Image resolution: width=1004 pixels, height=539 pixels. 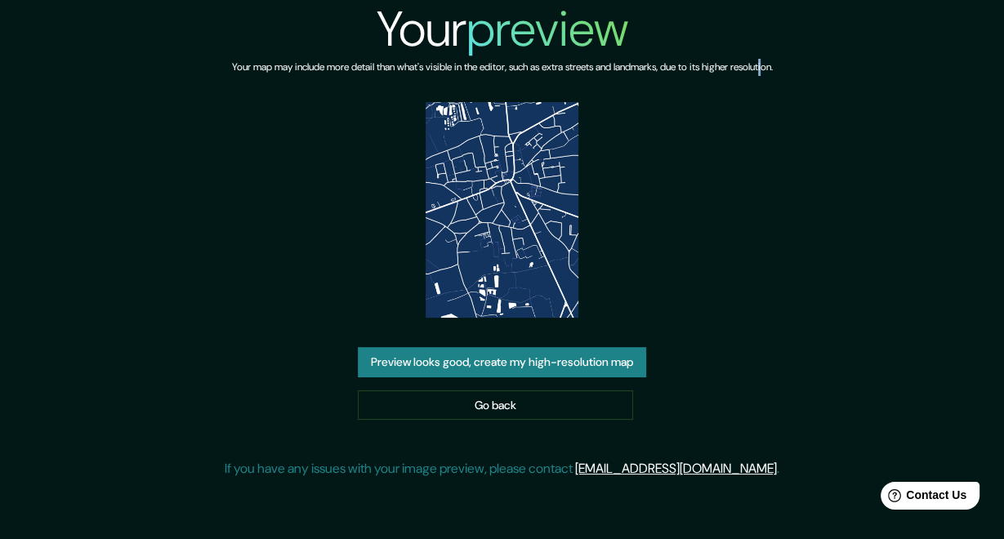 I want to click on a: Go back, so click(x=495, y=405).